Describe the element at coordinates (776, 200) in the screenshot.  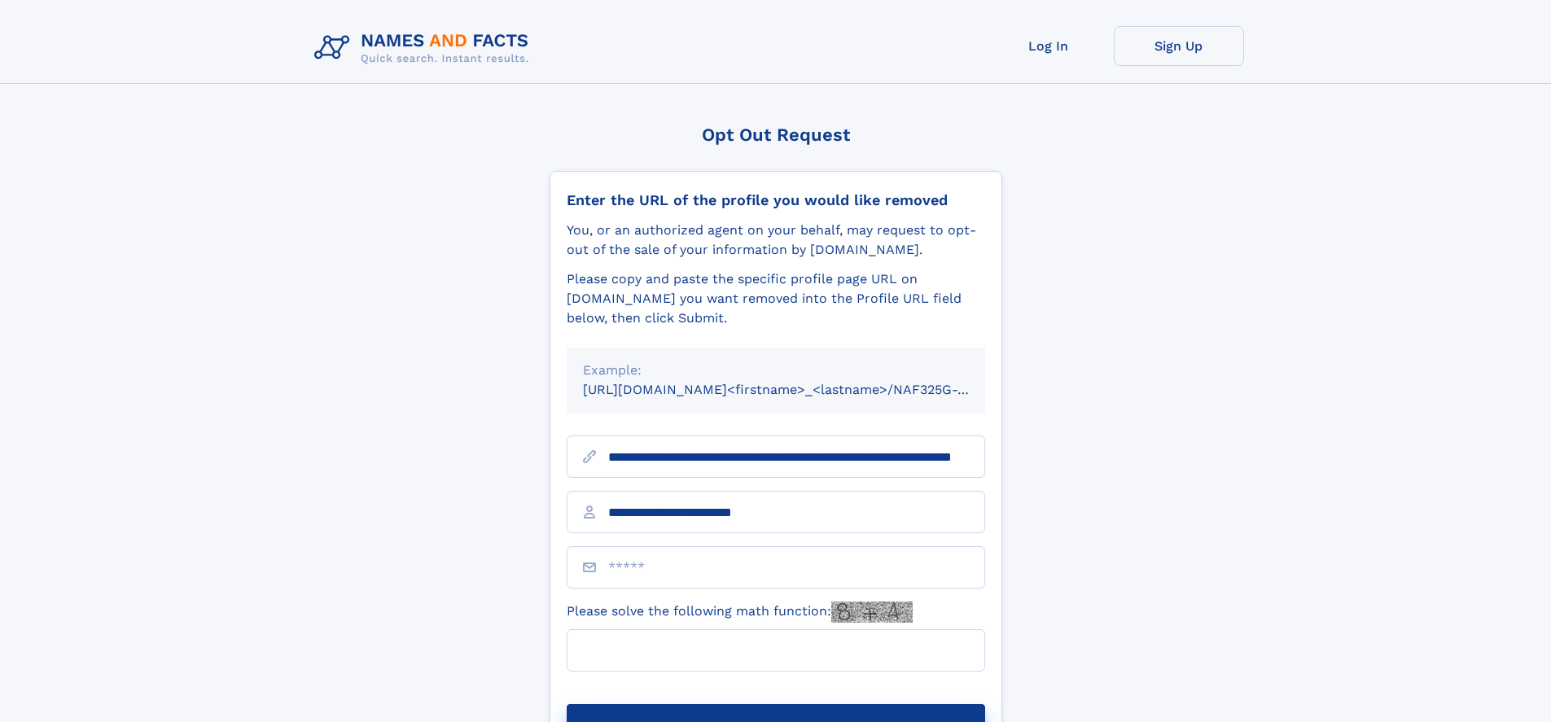
I see `div: Enter the URL of the profile you would like removed` at that location.